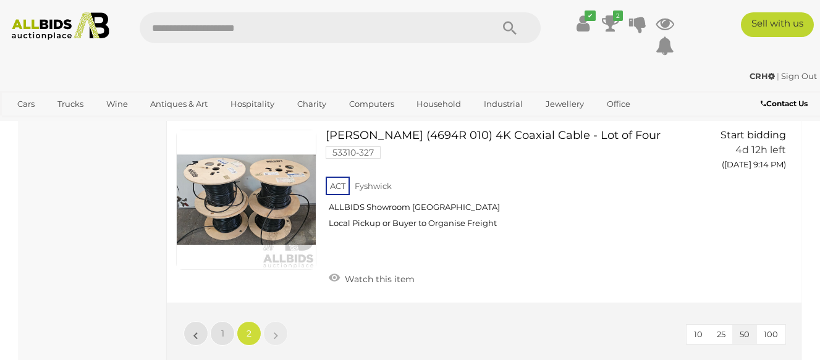 This screenshot has height=360, width=820. I want to click on a: Watch this item, so click(371, 278).